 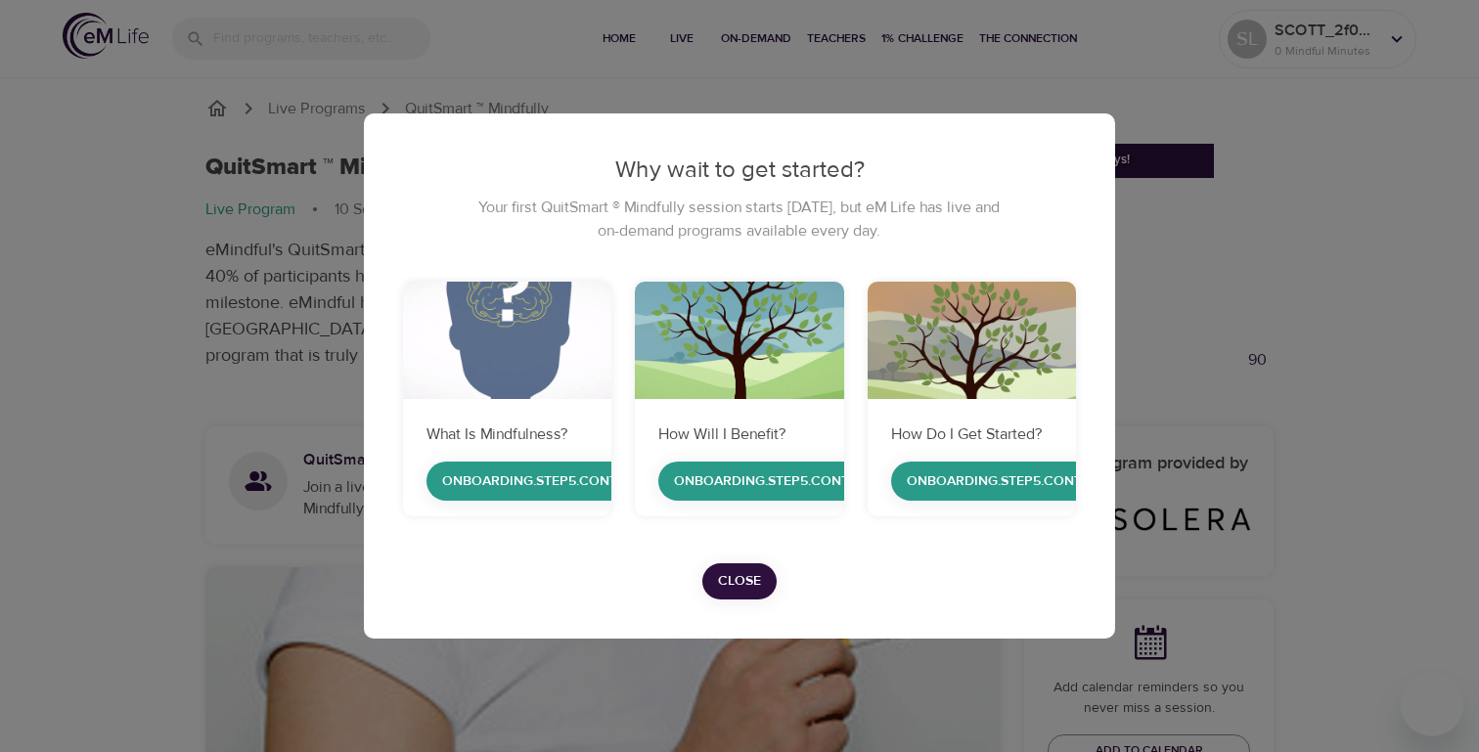 I want to click on button: Close, so click(x=739, y=581).